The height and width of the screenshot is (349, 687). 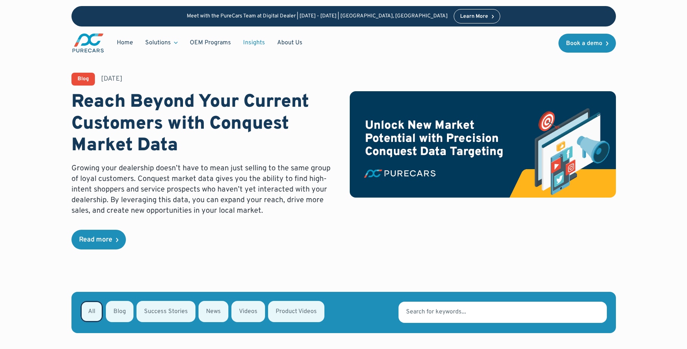 What do you see at coordinates (99, 239) in the screenshot?
I see `a: Read more` at bounding box center [99, 239].